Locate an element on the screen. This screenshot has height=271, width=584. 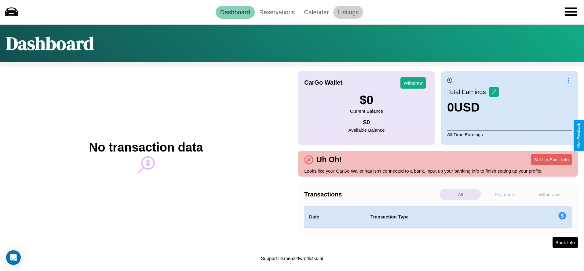
p: Available Balance is located at coordinates (366, 130).